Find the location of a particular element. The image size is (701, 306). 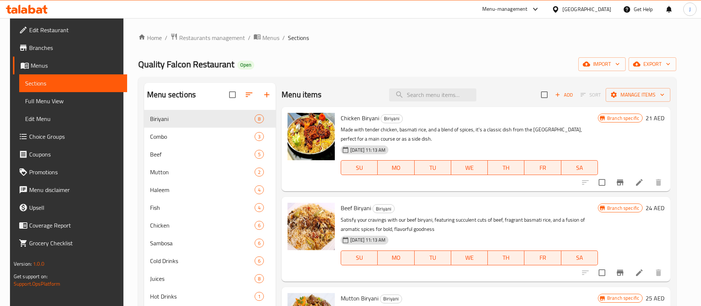

div: Chicken6 is located at coordinates (210, 225).